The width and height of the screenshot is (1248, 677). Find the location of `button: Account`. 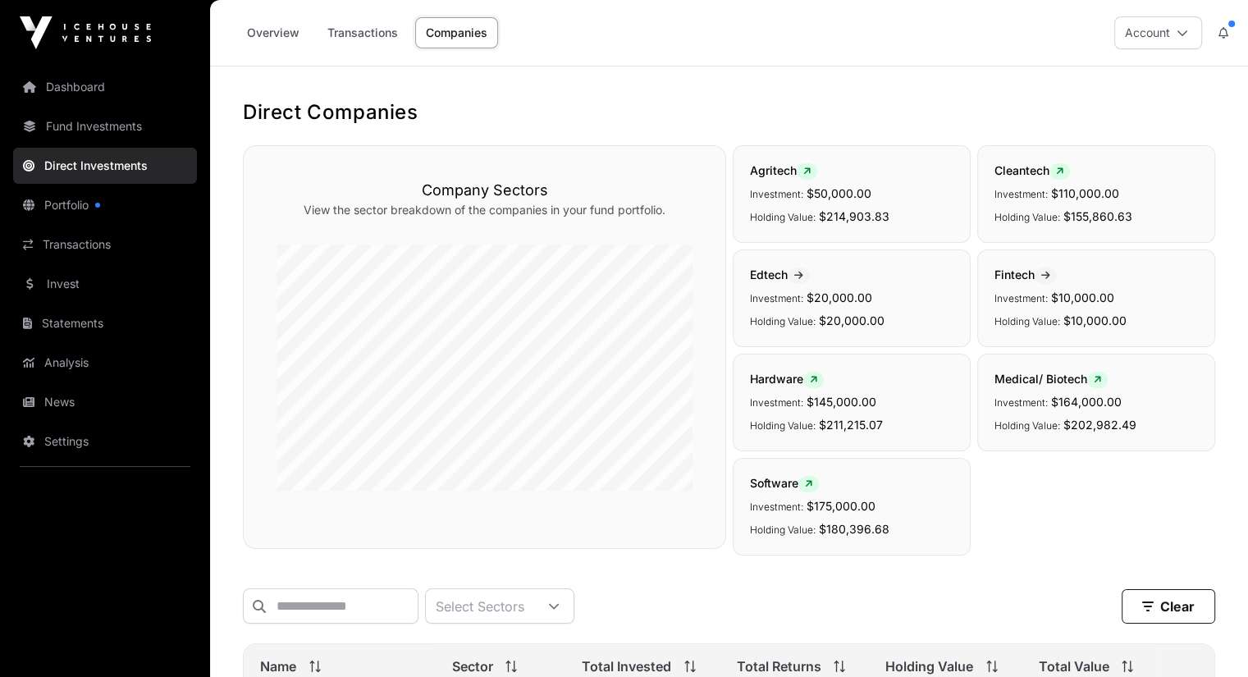

button: Account is located at coordinates (1158, 33).